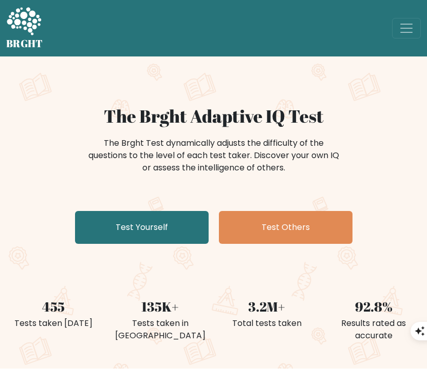 The image size is (427, 385). I want to click on a: Test Yourself, so click(142, 227).